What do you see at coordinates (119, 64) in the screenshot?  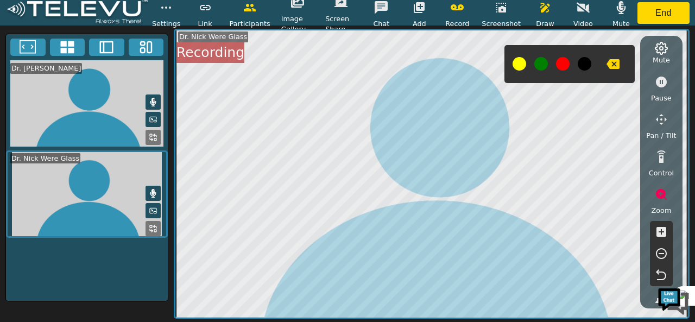 I see `div: Chat with us now` at bounding box center [119, 64].